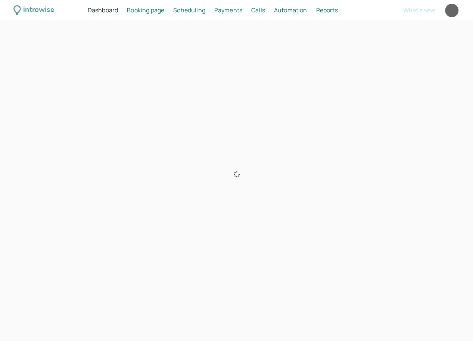  I want to click on a: Booking page, so click(146, 10).